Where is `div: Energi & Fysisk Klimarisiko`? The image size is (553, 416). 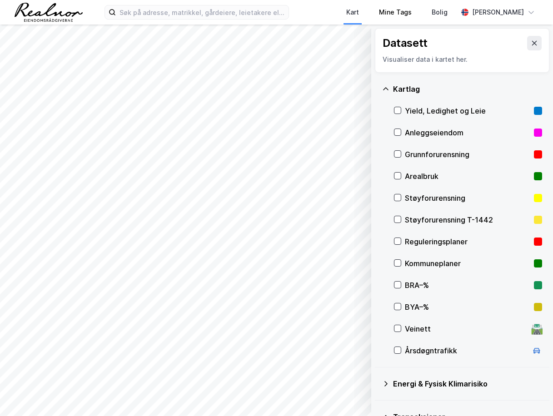 div: Energi & Fysisk Klimarisiko is located at coordinates (467, 384).